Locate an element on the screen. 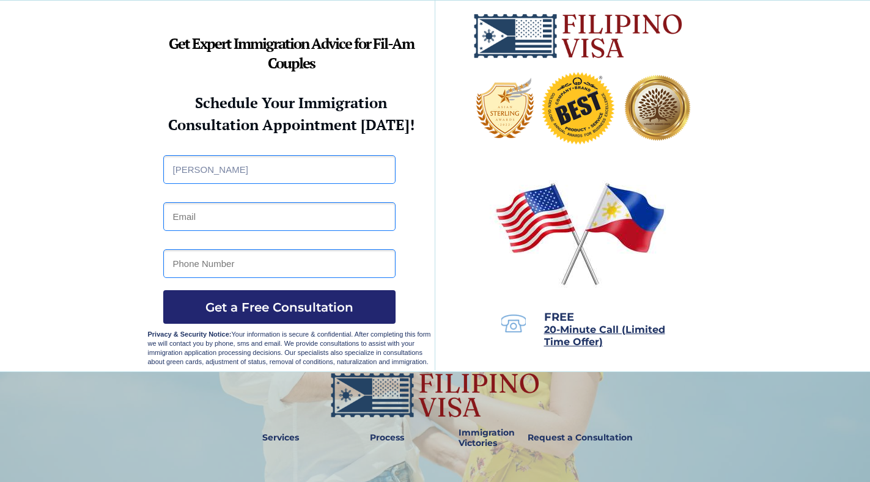  button: Get a Free Consultation is located at coordinates (279, 307).